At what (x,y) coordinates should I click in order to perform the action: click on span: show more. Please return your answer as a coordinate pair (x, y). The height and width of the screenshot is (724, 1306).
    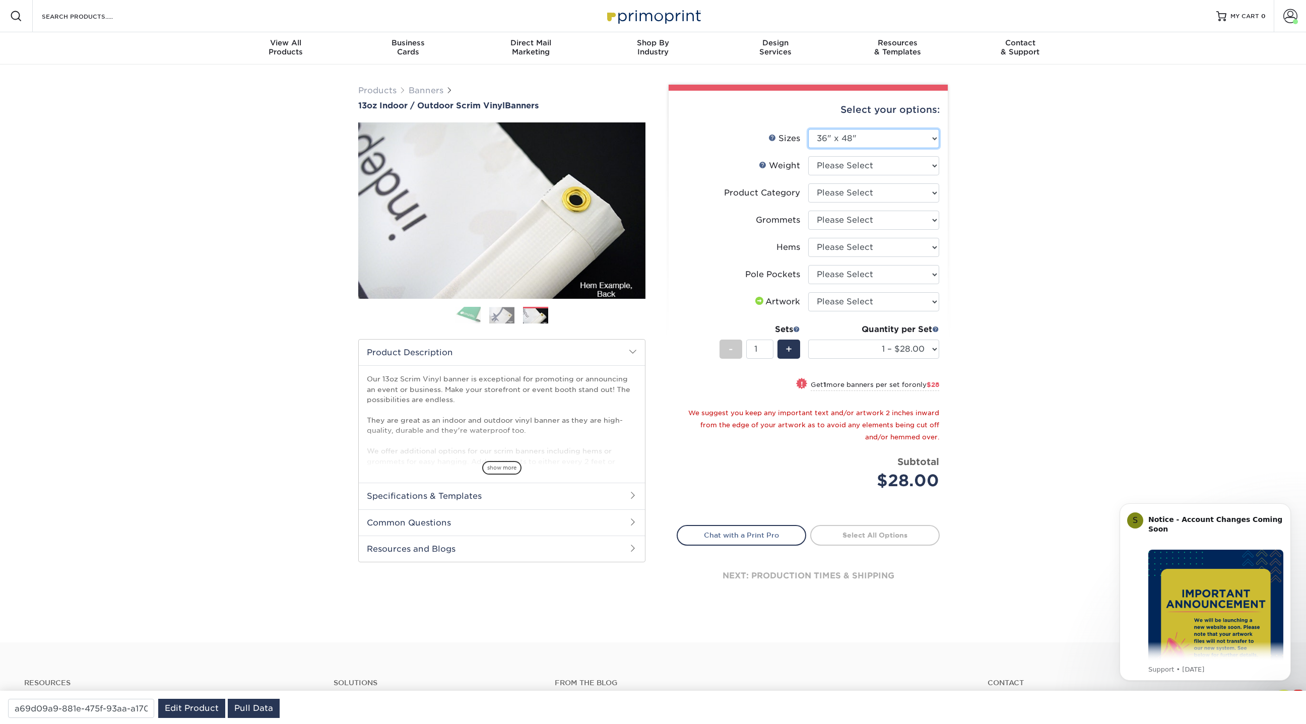
    Looking at the image, I should click on (502, 468).